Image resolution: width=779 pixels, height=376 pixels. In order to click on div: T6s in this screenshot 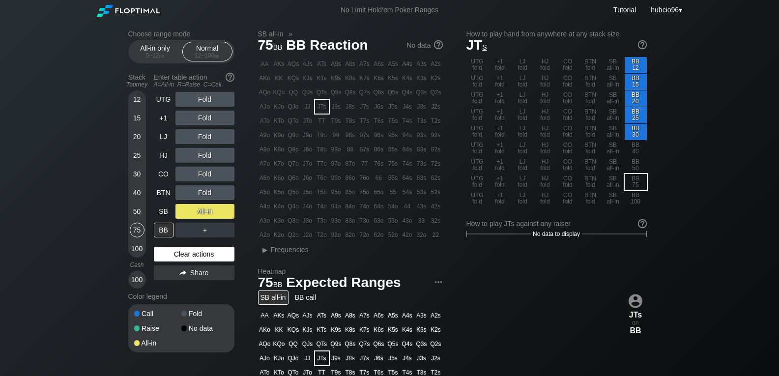, I will do `click(379, 121)`.